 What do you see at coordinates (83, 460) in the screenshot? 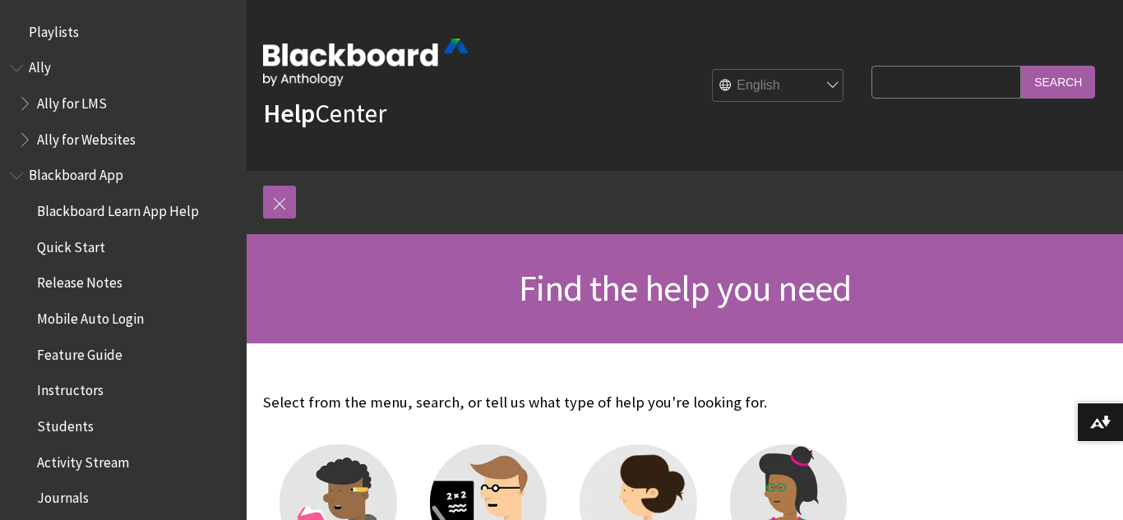
I see `span: Activity Stream` at bounding box center [83, 460].